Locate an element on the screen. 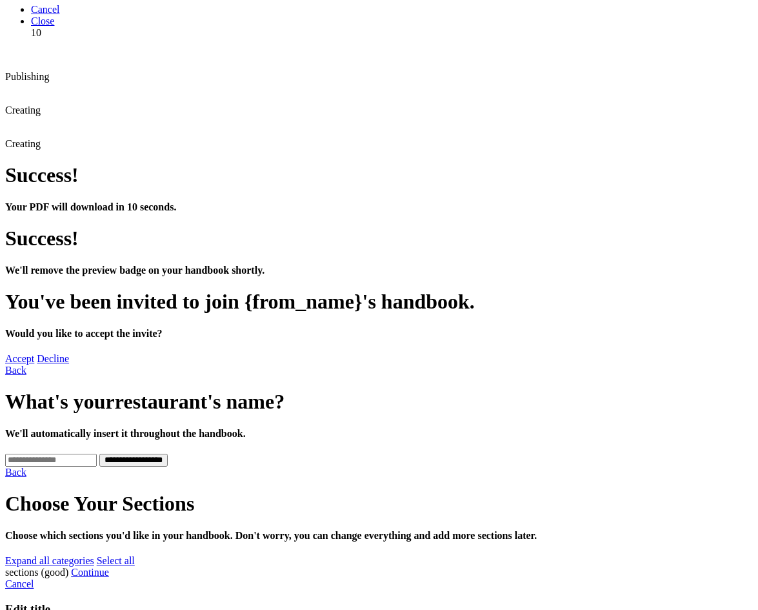 The image size is (758, 610). h4: Your PDF will download in 10 seconds. is located at coordinates (379, 207).